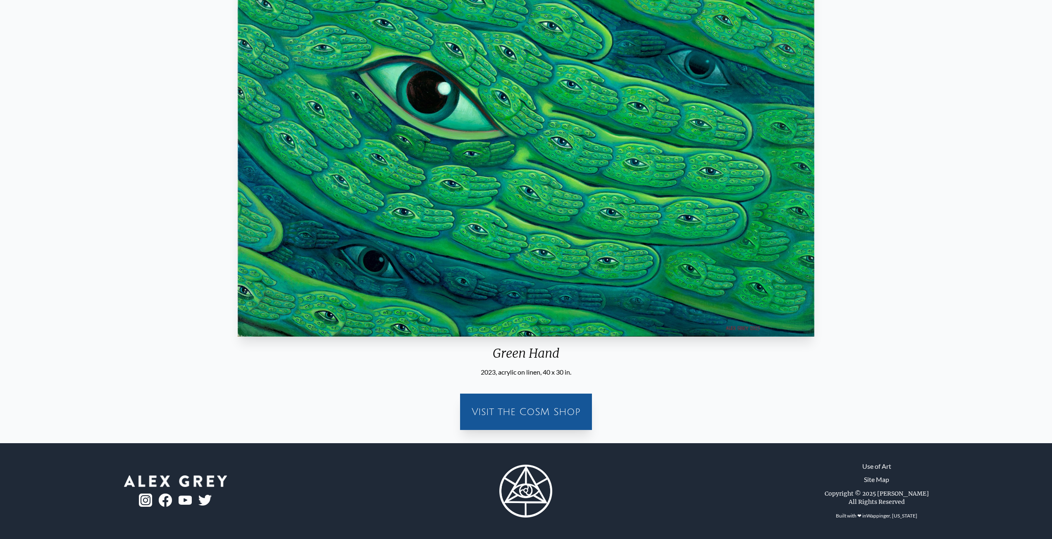 This screenshot has height=539, width=1052. What do you see at coordinates (876, 480) in the screenshot?
I see `a: Site Map` at bounding box center [876, 480].